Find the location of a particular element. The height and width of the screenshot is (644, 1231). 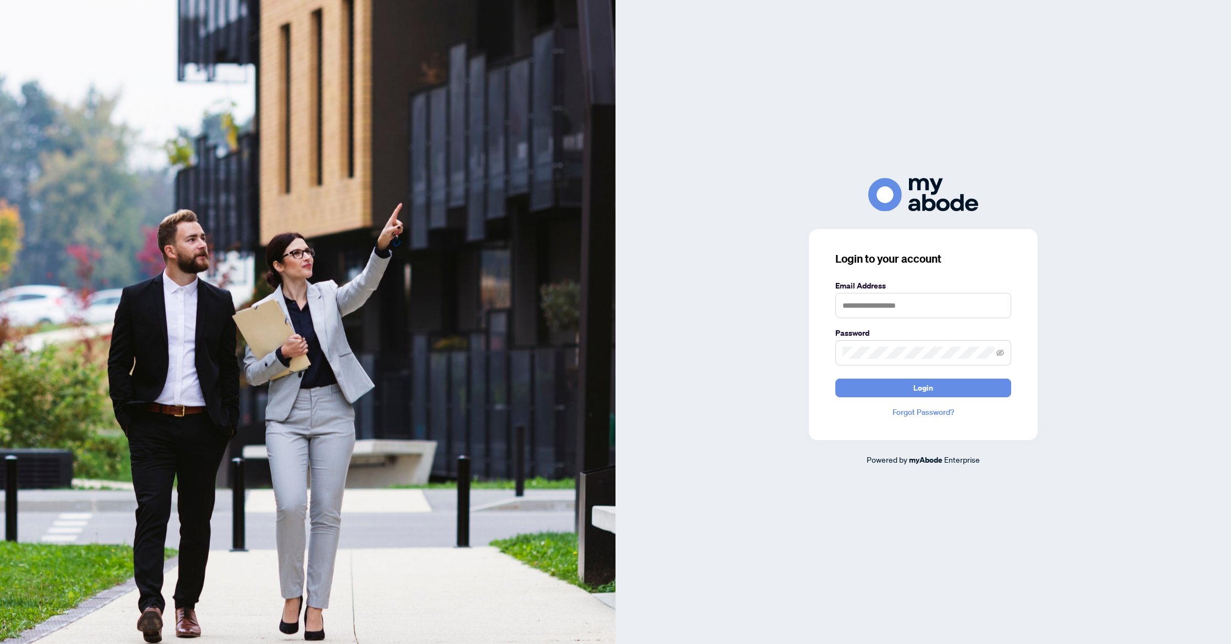

span: Powered by is located at coordinates (887, 459).